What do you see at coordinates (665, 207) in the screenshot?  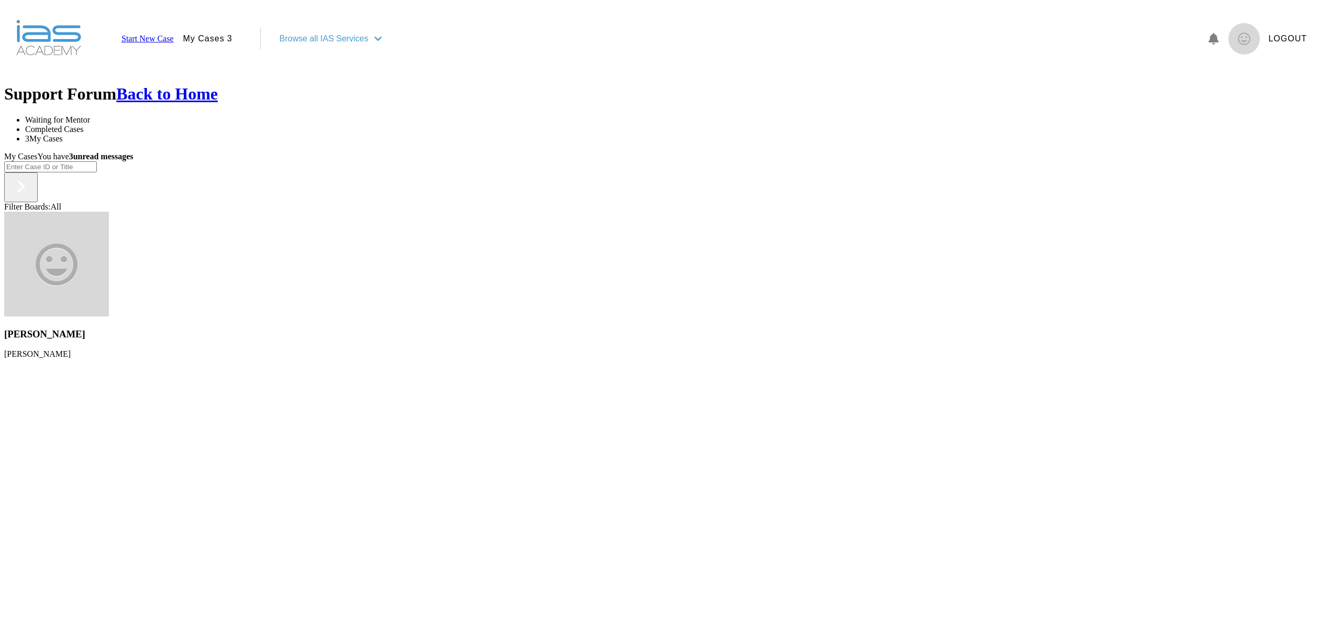 I see `div: Filter Boards: All` at bounding box center [665, 207].